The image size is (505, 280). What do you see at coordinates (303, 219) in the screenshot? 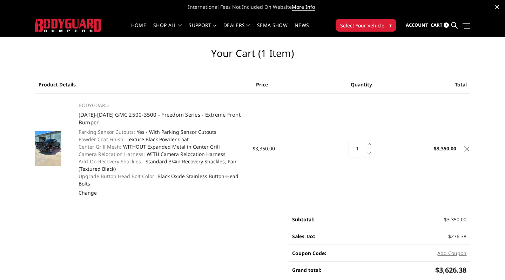
I see `strong: Subtotal:` at bounding box center [303, 219].